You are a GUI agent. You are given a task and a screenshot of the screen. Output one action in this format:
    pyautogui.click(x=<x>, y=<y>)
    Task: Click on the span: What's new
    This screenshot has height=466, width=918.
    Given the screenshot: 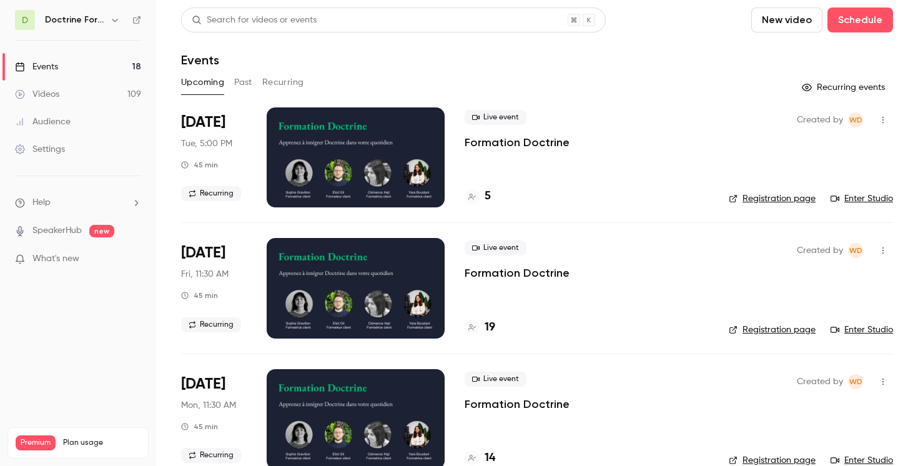 What is the action you would take?
    pyautogui.click(x=56, y=258)
    